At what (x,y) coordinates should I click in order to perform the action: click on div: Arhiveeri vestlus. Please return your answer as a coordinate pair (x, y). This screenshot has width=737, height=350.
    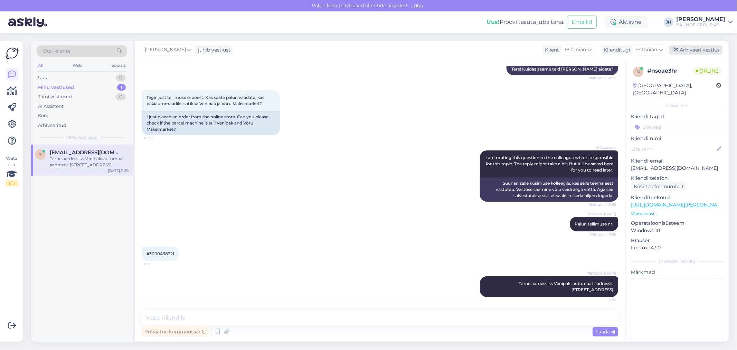
    Looking at the image, I should click on (696, 50).